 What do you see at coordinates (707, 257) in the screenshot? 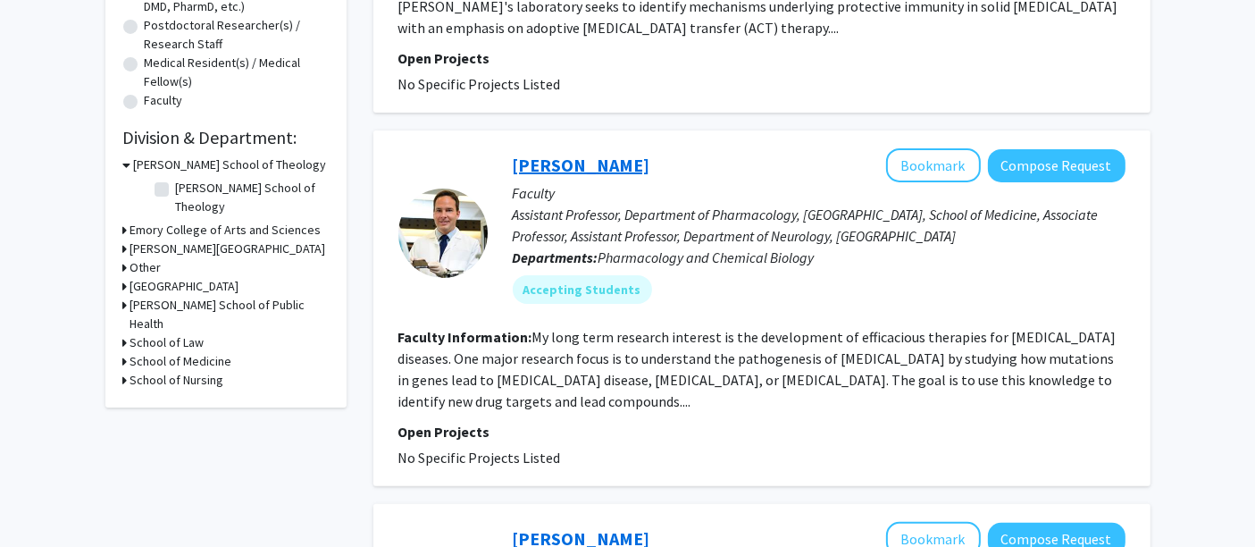
I see `span: Pharmacology and Chemical Biology` at bounding box center [707, 257].